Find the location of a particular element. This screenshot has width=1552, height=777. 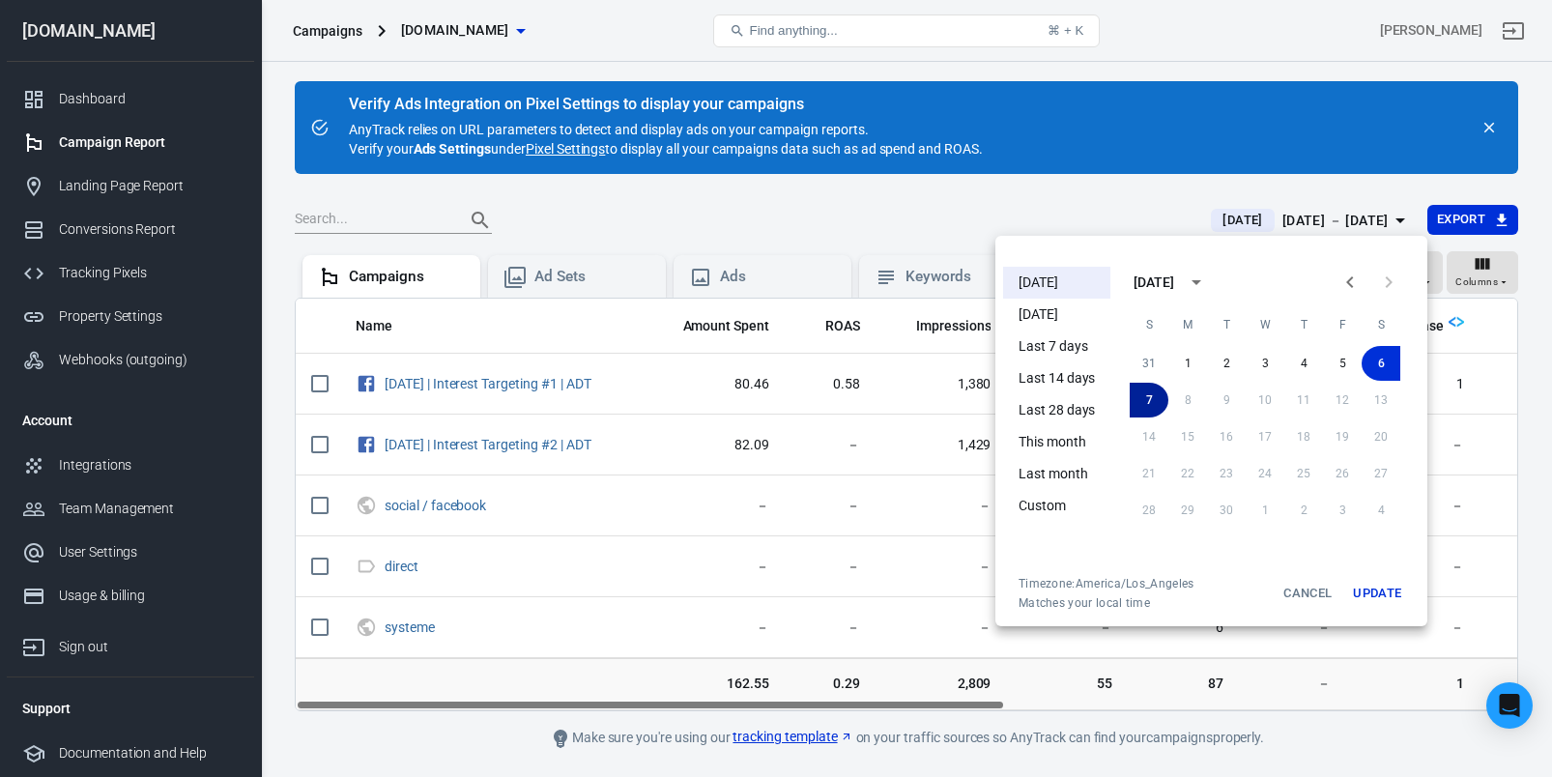

button: 5 is located at coordinates (1343, 363).